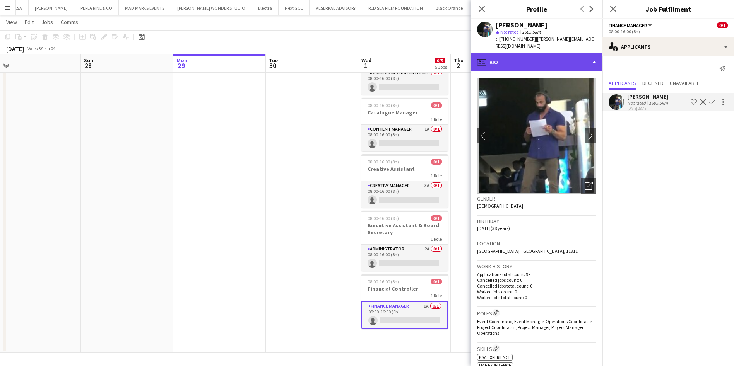  Describe the element at coordinates (405, 302) in the screenshot. I see `div: 08:00-16:00 (8h)0/1Financial Controller1 RoleFinance Manager1A0/108:00-16:00 (8h)` at that location.